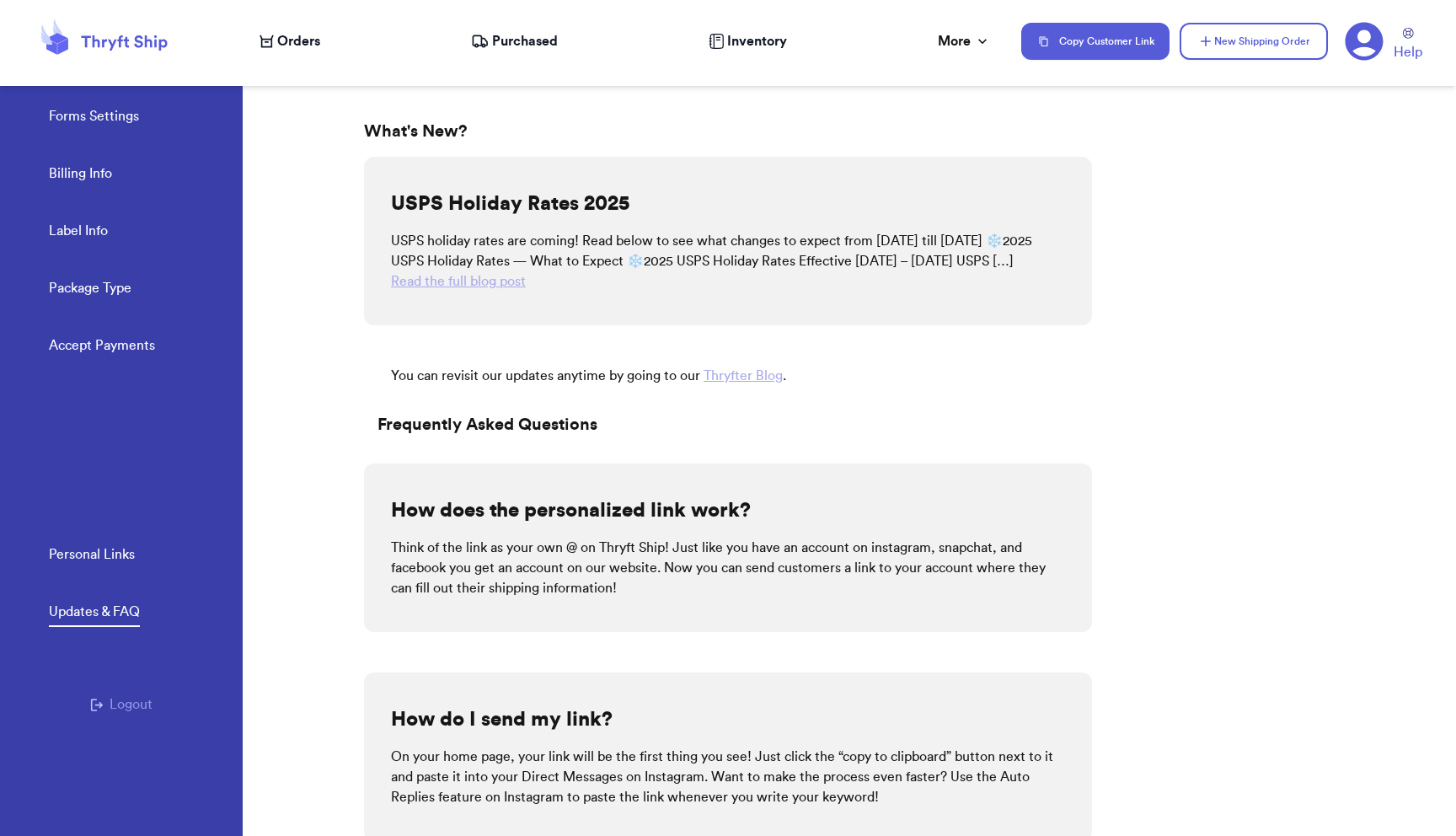 This screenshot has height=836, width=1456. I want to click on h2: How do I send my link?, so click(502, 719).